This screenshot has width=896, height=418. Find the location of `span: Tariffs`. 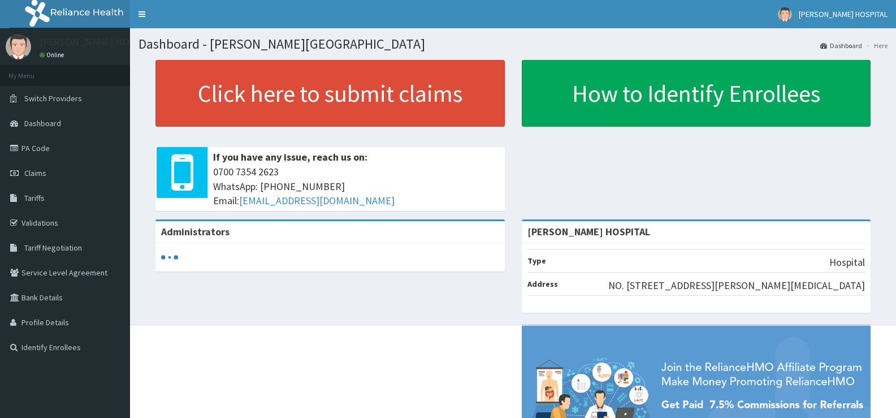

span: Tariffs is located at coordinates (34, 198).